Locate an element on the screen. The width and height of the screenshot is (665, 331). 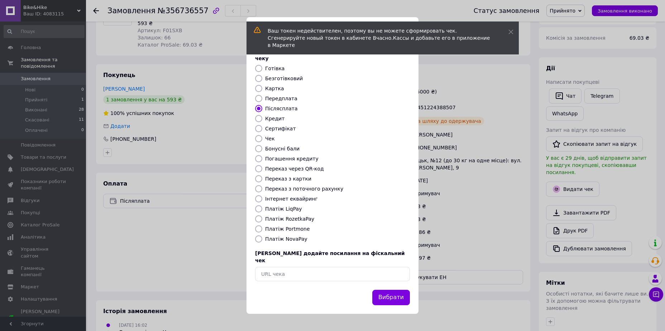
label: Передплата is located at coordinates (281, 99).